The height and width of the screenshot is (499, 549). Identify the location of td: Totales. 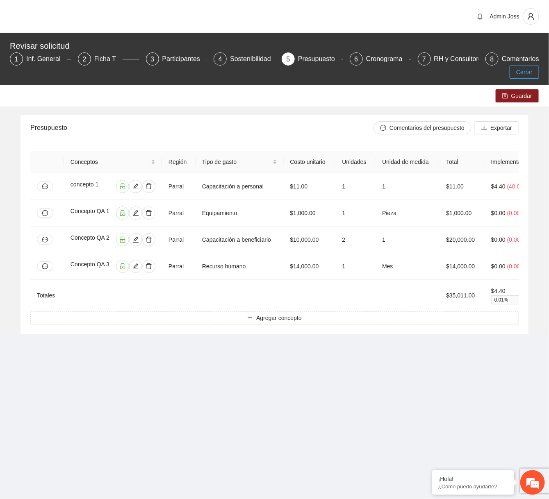
(47, 296).